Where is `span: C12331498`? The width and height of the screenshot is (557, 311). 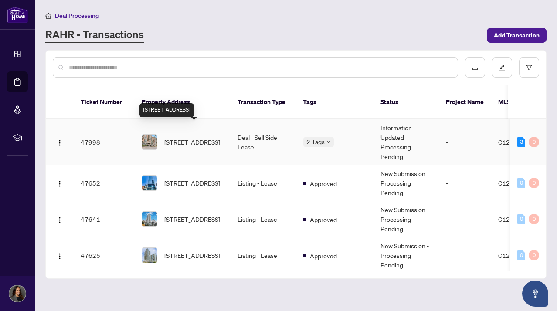 span: C12331498 is located at coordinates (515, 255).